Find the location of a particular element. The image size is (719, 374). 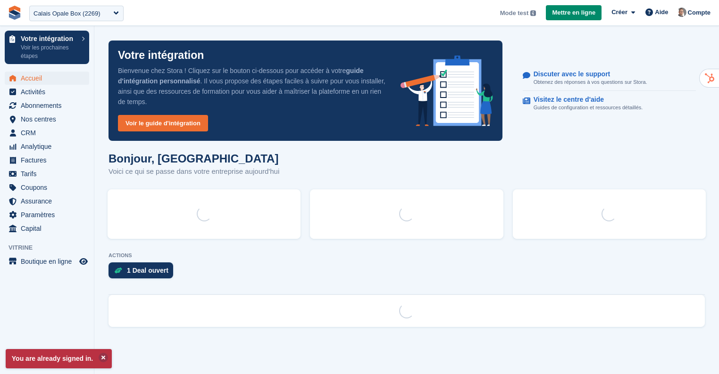

a: Mettre en ligne is located at coordinates (573, 13).